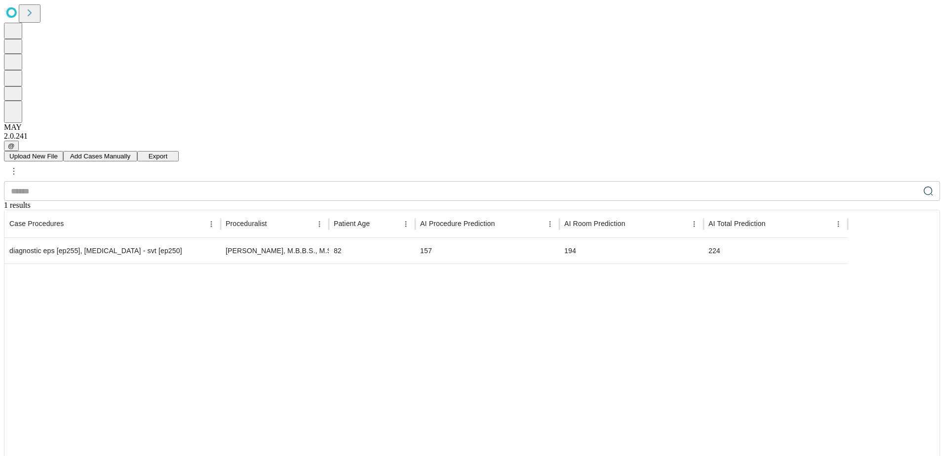 This screenshot has width=944, height=456. I want to click on button: kebab-menu, so click(14, 171).